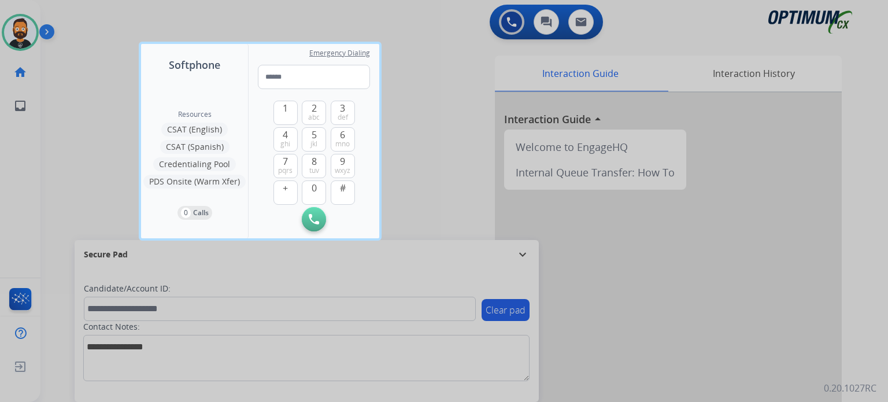 This screenshot has width=888, height=402. What do you see at coordinates (195, 114) in the screenshot?
I see `span: Resources` at bounding box center [195, 114].